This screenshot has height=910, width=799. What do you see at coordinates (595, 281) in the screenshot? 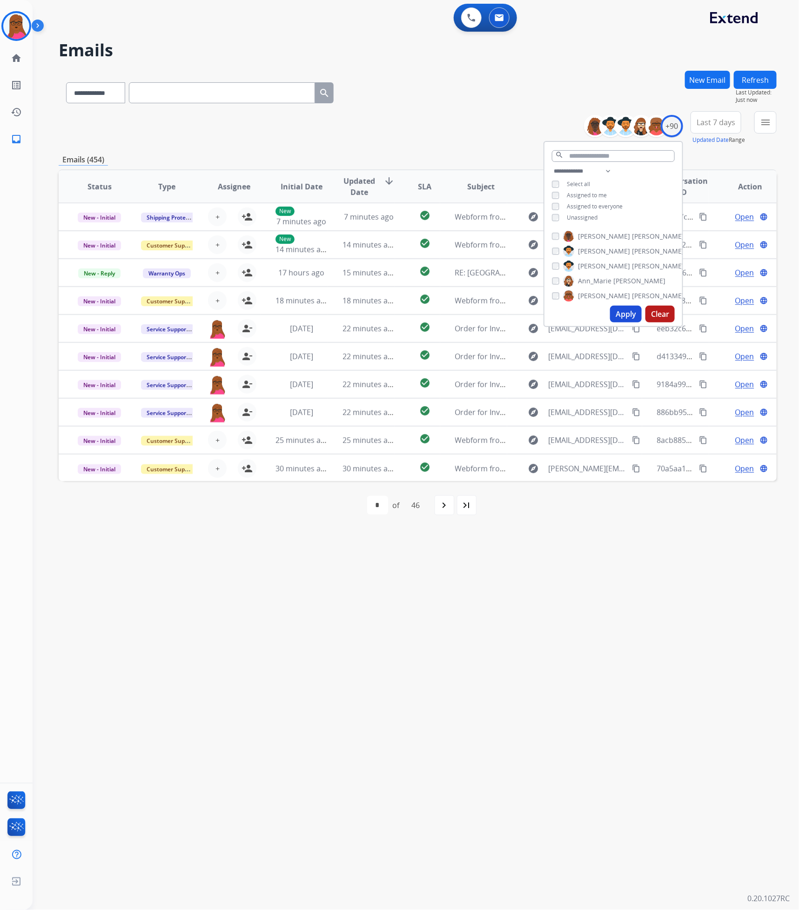
I see `span: Ann_Marie` at bounding box center [595, 281].